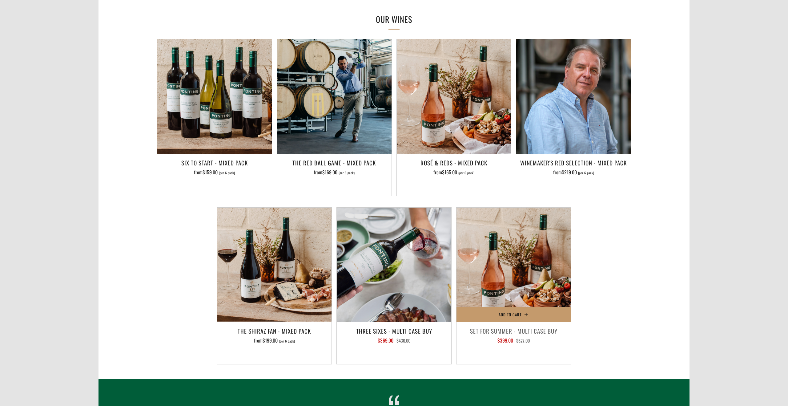 This screenshot has width=788, height=406. What do you see at coordinates (573, 162) in the screenshot?
I see `h3: Winemaker's Red Selection - Mixed Pack` at bounding box center [573, 162].